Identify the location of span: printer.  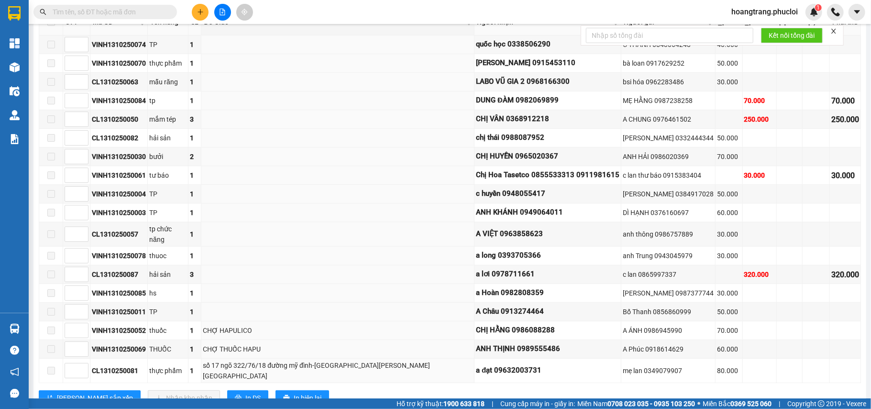
(287, 398).